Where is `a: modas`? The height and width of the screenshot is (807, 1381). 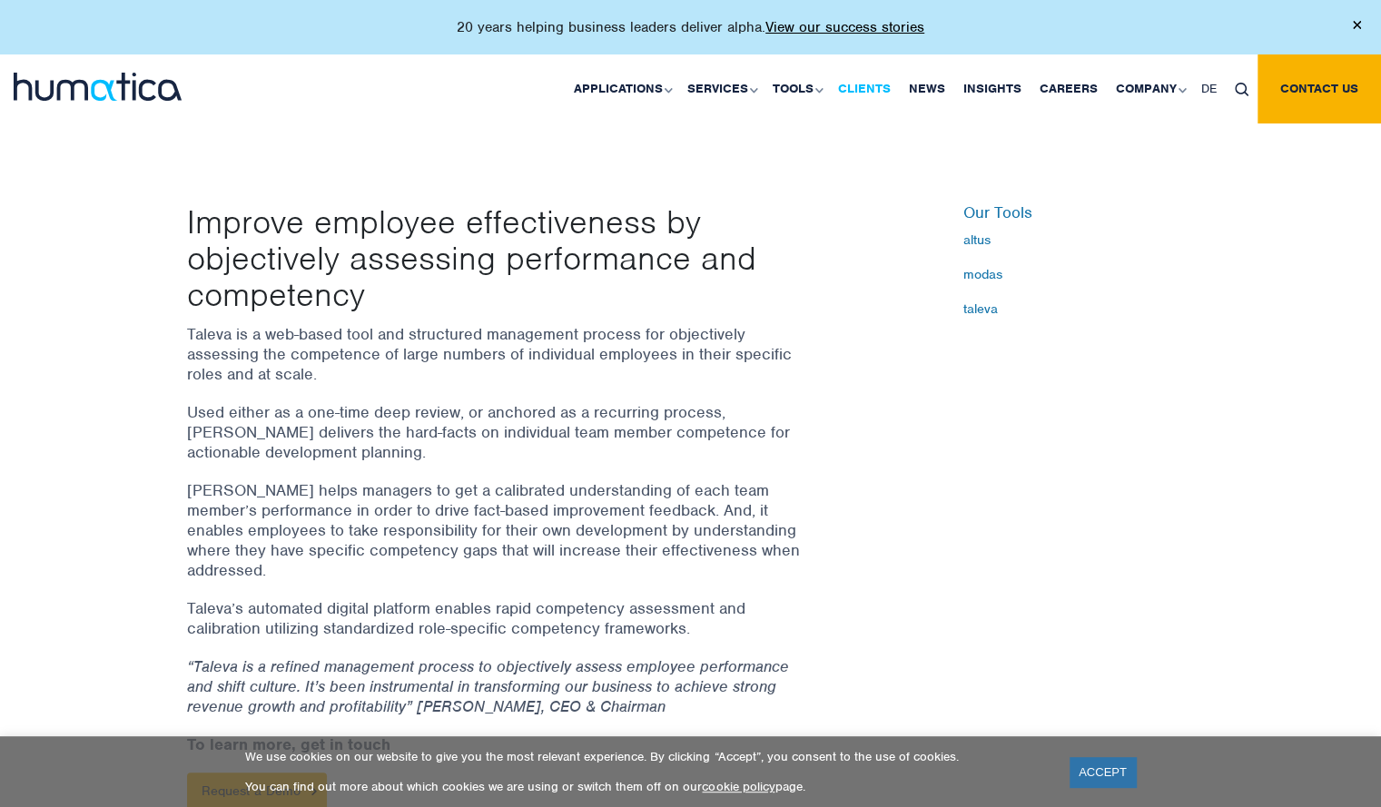 a: modas is located at coordinates (1079, 274).